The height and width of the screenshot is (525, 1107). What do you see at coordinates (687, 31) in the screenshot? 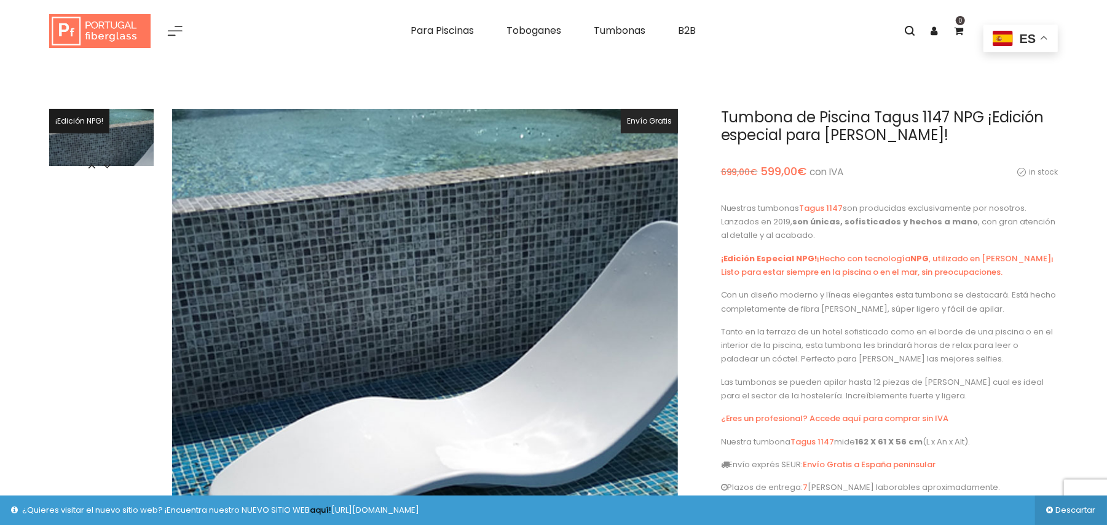
I see `a: B2B` at bounding box center [687, 31].